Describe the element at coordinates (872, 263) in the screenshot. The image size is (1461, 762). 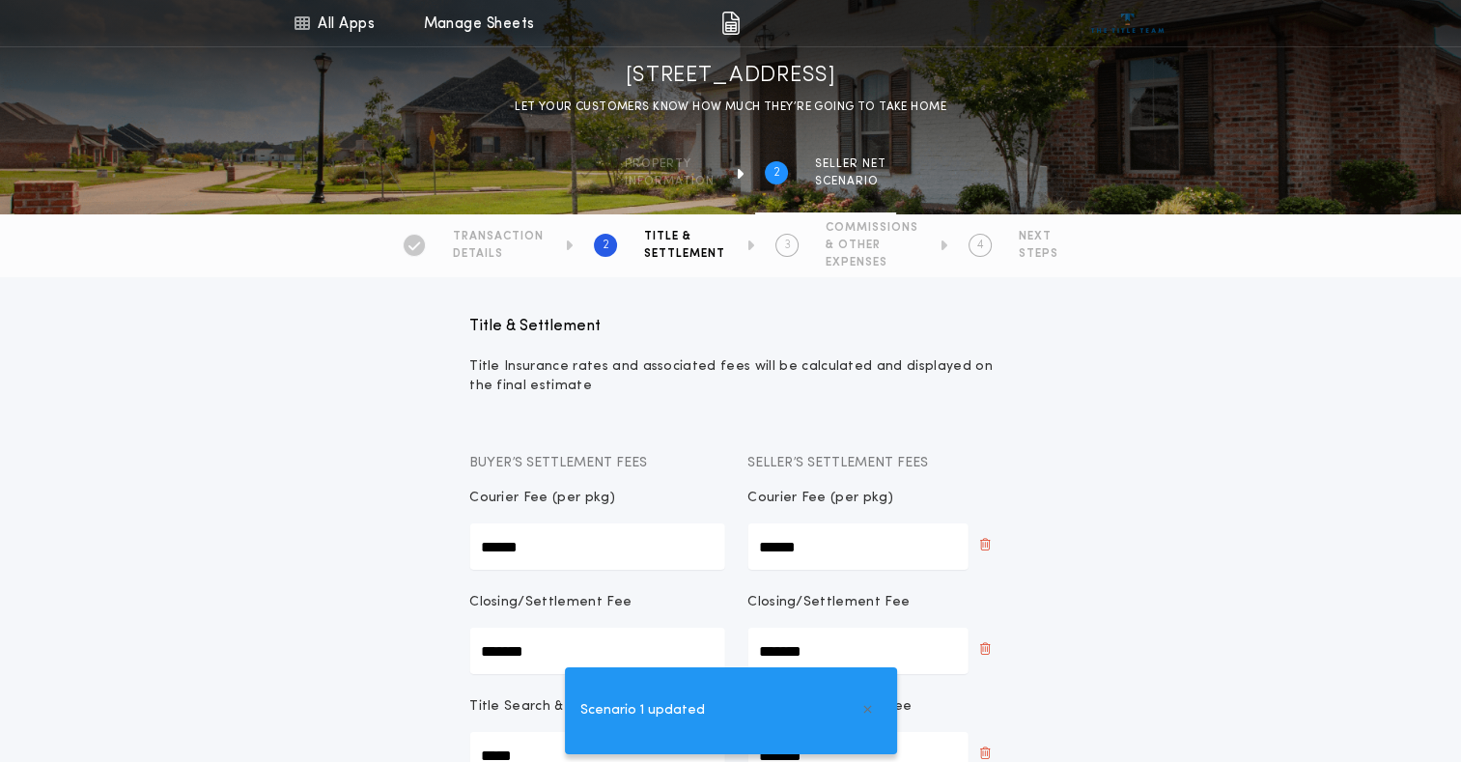
I see `span: EXPENSES` at that location.